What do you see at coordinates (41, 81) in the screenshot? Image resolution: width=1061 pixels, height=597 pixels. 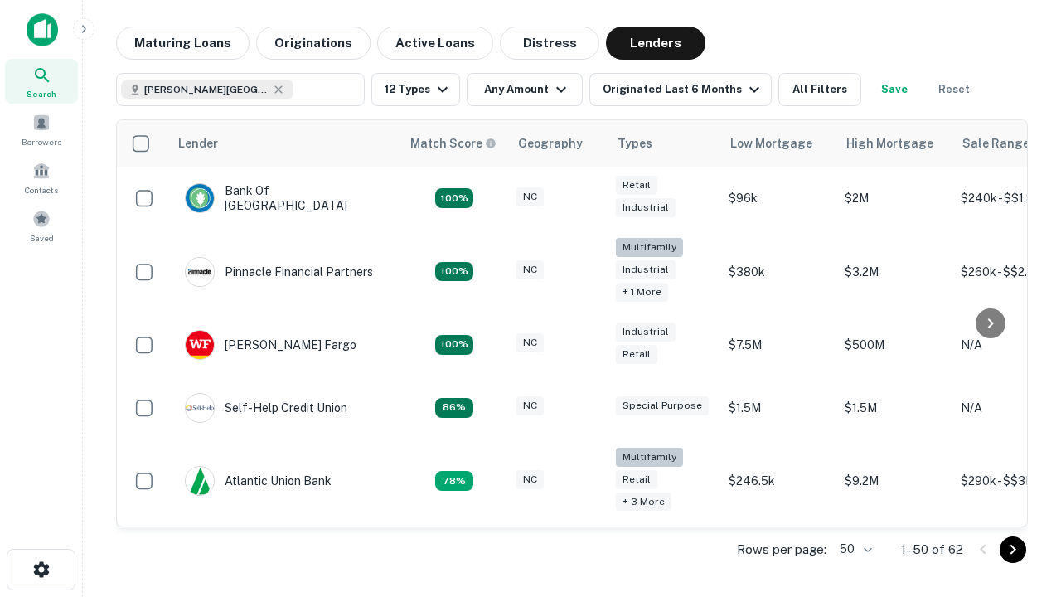 I see `a: Search` at bounding box center [41, 81].